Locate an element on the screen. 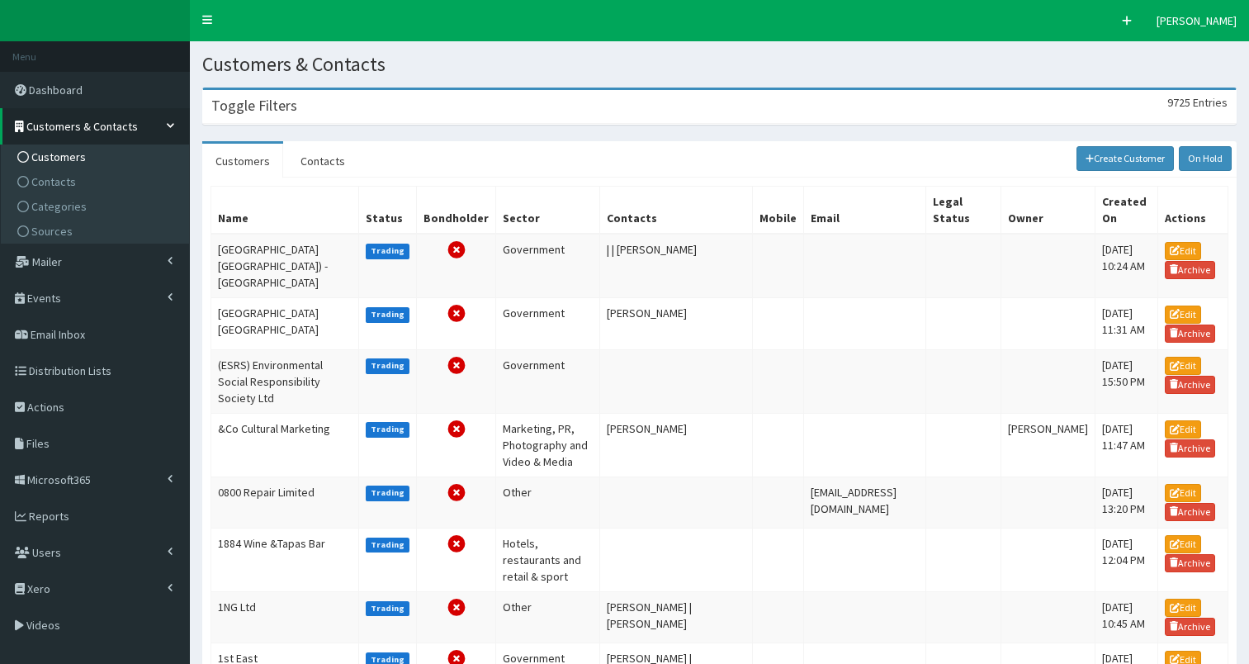  span: Mailer is located at coordinates (47, 262).